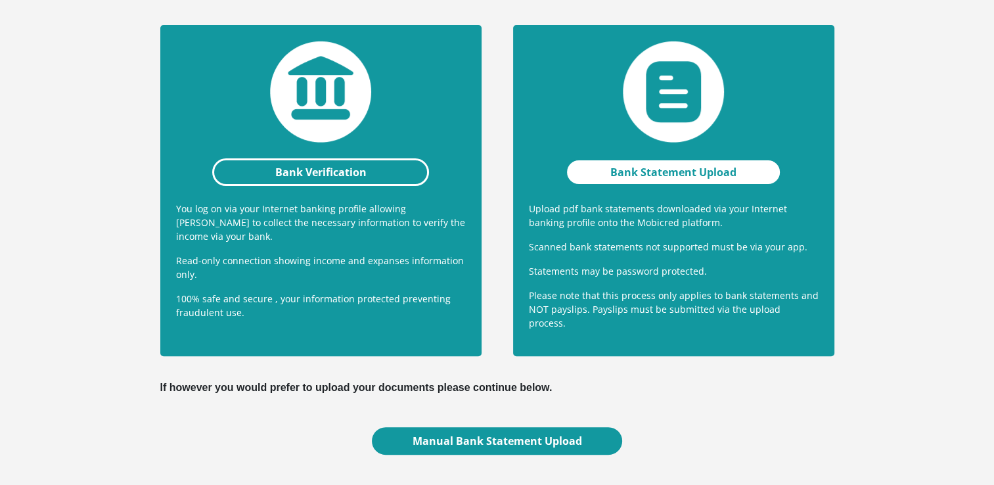 This screenshot has height=485, width=994. Describe the element at coordinates (674, 172) in the screenshot. I see `a: Bank Statement Upload` at that location.